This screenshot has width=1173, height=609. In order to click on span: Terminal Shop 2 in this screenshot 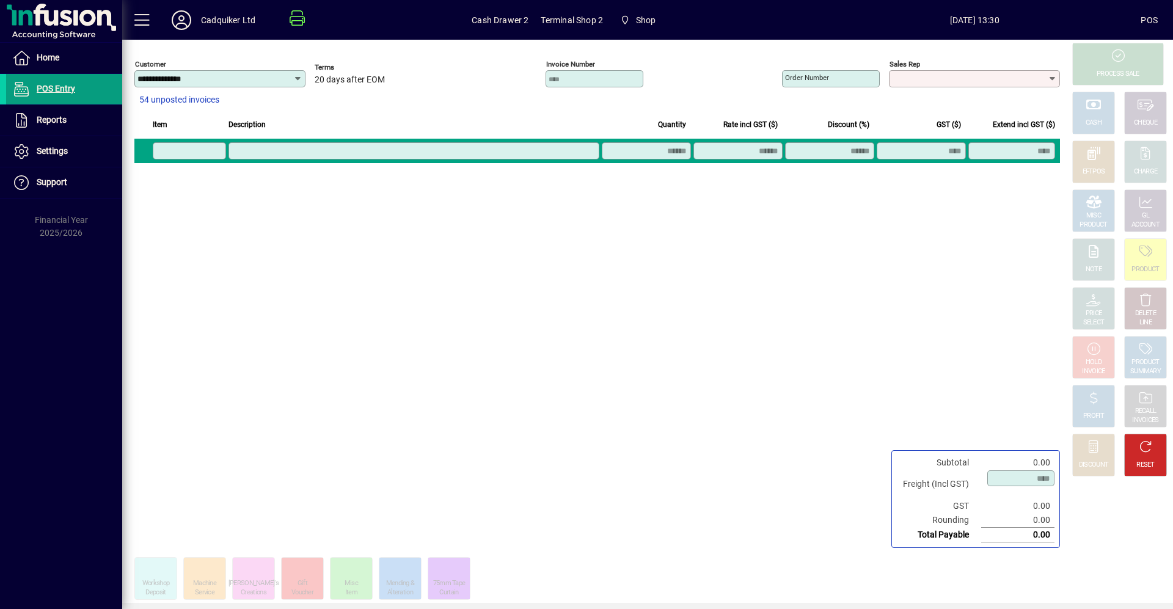, I will do `click(572, 20)`.